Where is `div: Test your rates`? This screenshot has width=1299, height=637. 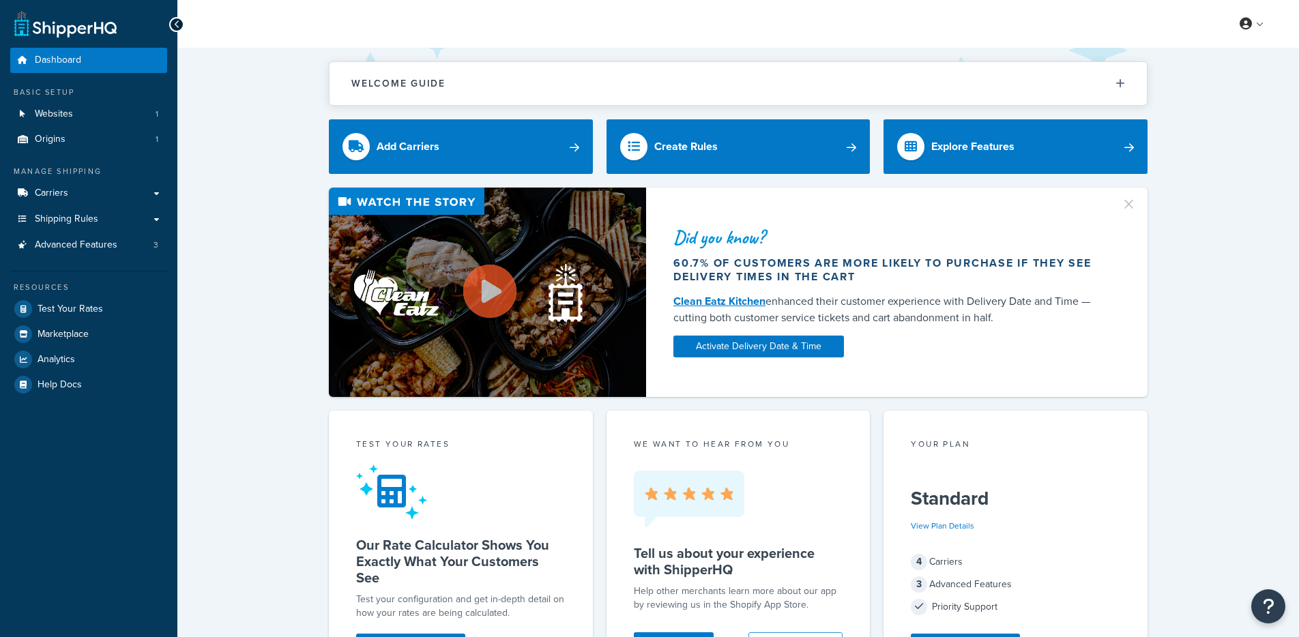 div: Test your rates is located at coordinates (461, 446).